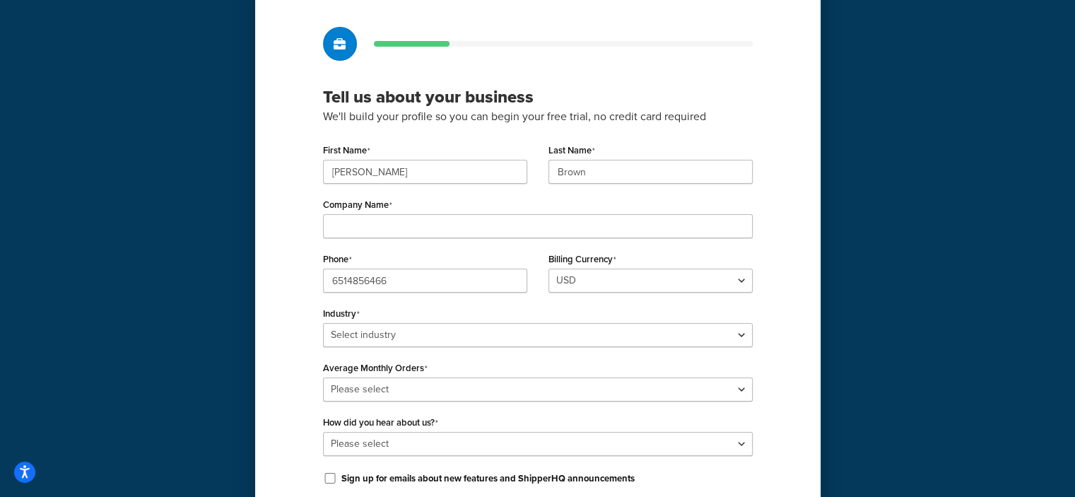 This screenshot has height=497, width=1075. What do you see at coordinates (346, 151) in the screenshot?
I see `label: First Name` at bounding box center [346, 151].